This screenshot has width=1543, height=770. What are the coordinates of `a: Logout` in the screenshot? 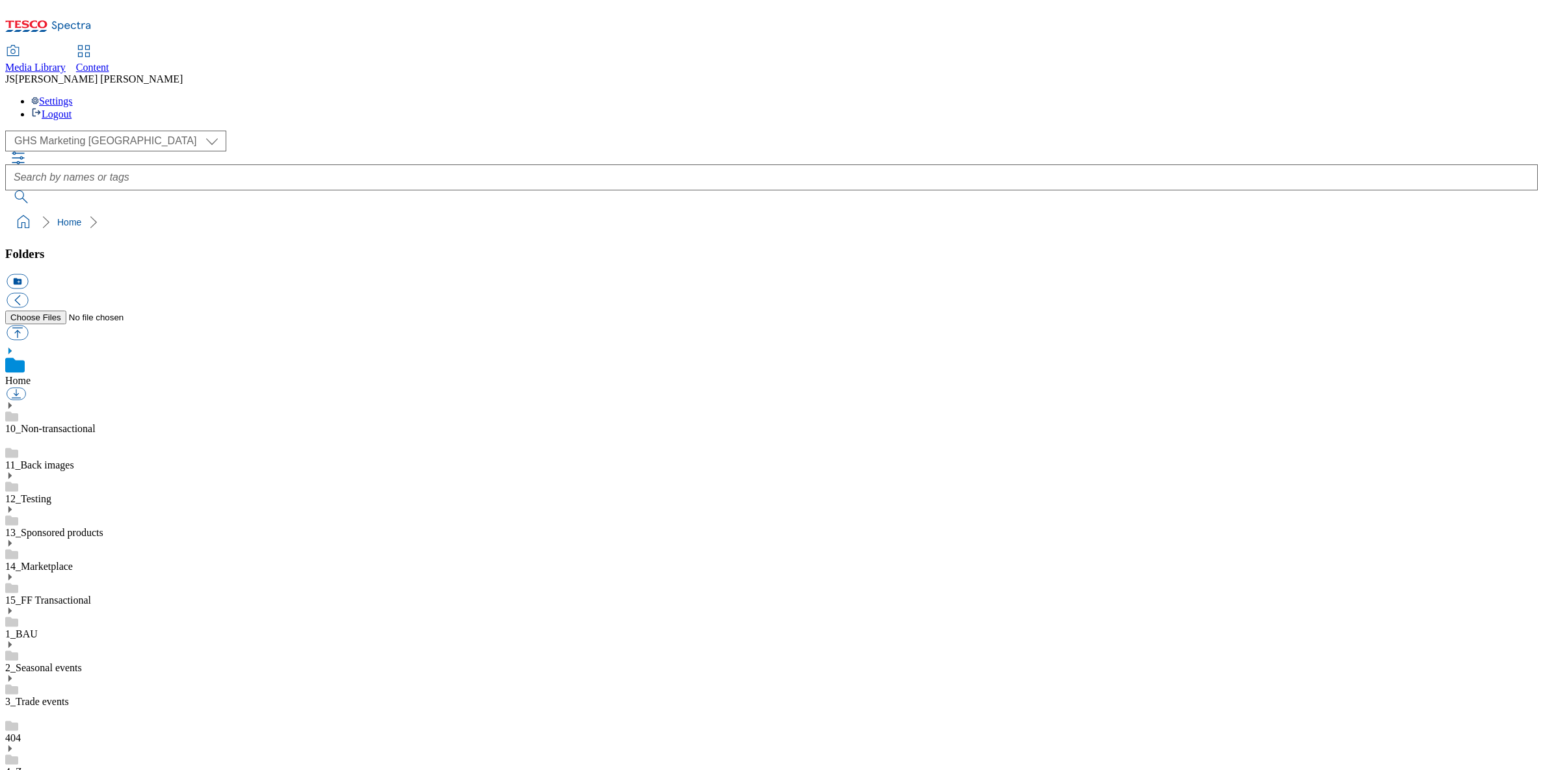 It's located at (51, 114).